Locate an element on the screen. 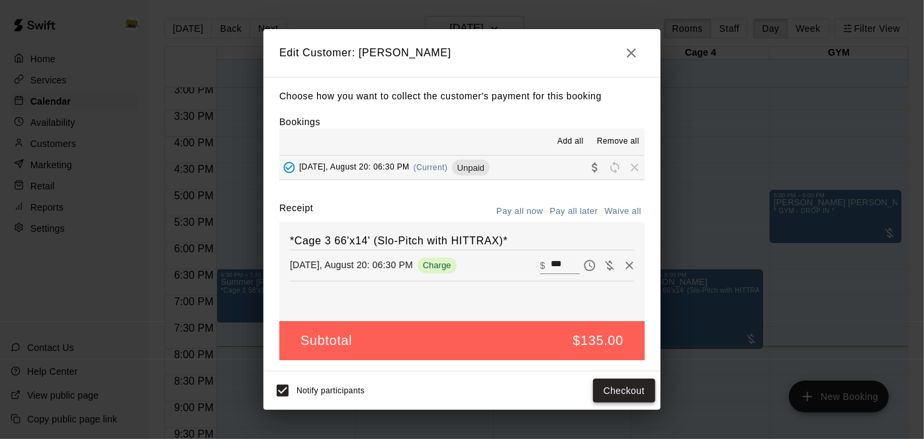  span: Remove all is located at coordinates (618, 142).